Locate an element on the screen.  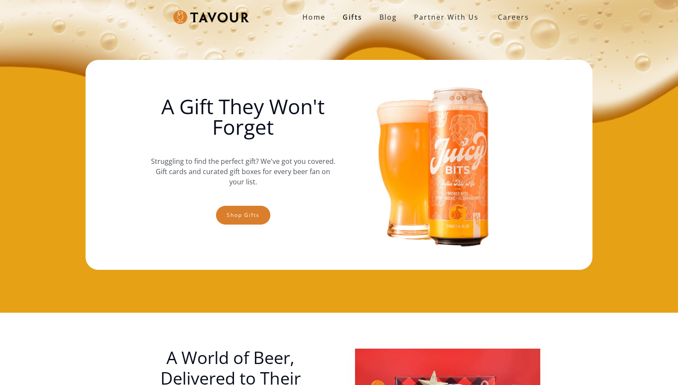
strong: Careers is located at coordinates (513, 17).